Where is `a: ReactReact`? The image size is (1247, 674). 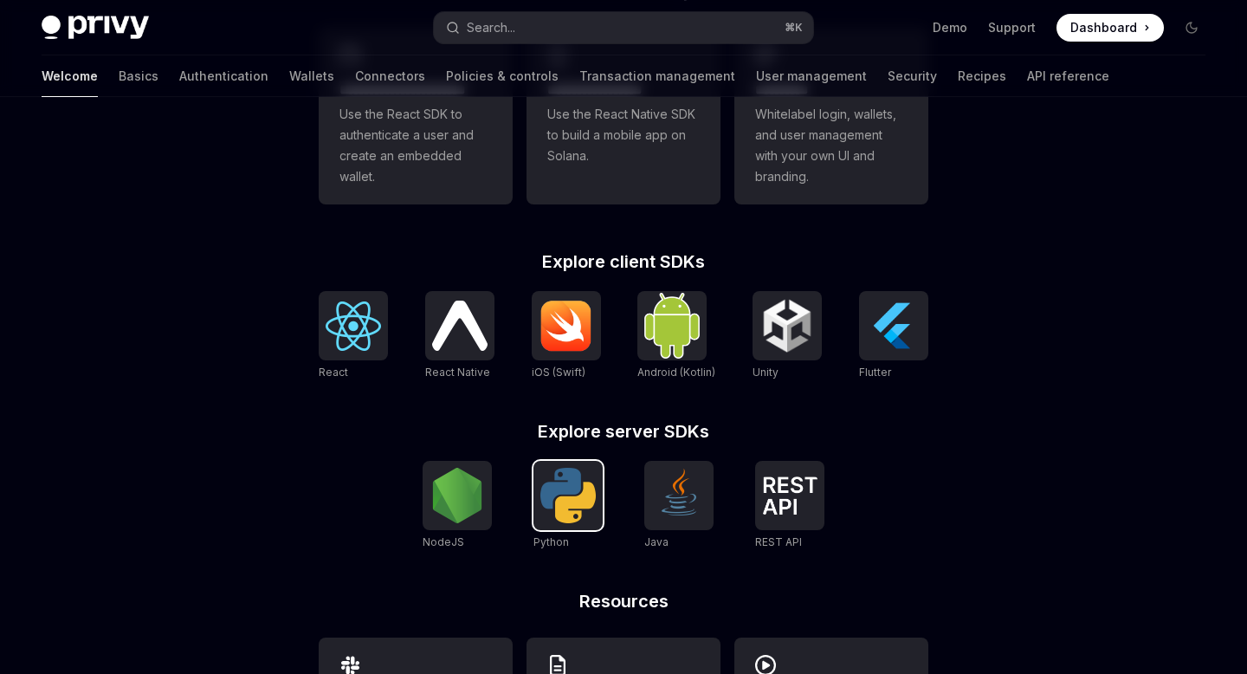
a: ReactReact is located at coordinates (353, 336).